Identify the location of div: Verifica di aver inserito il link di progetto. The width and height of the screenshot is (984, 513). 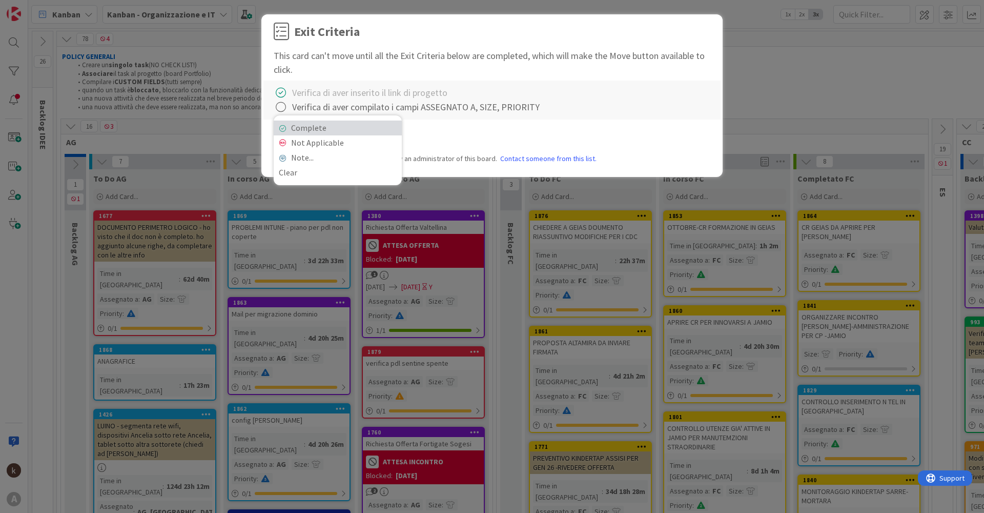
(370, 92).